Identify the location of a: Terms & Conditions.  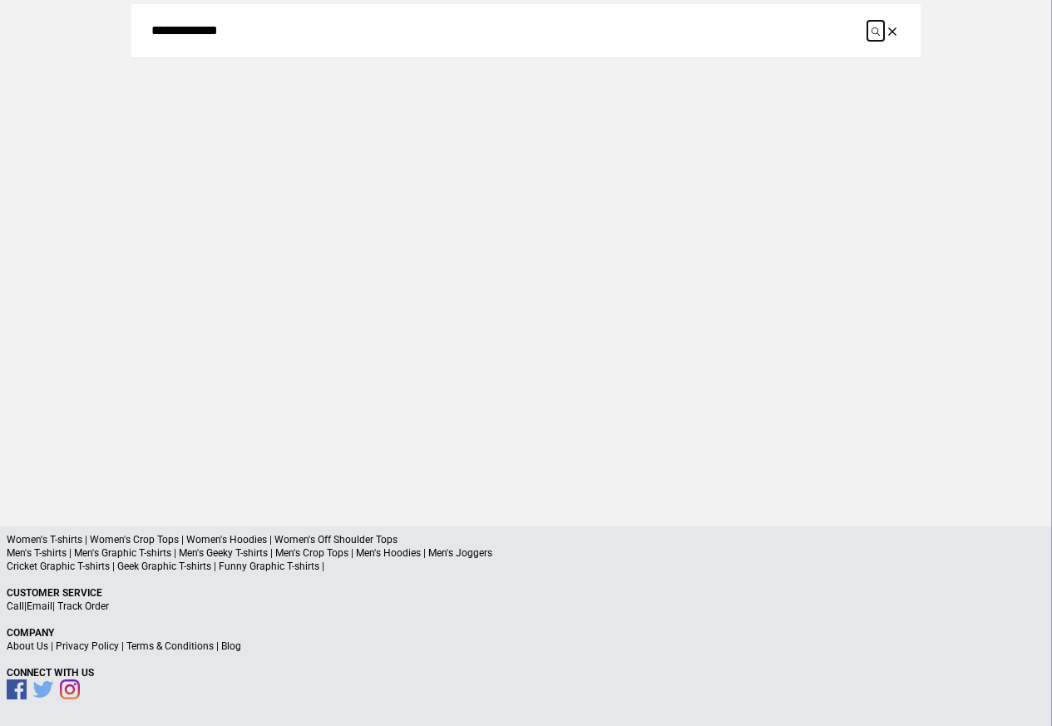
(170, 646).